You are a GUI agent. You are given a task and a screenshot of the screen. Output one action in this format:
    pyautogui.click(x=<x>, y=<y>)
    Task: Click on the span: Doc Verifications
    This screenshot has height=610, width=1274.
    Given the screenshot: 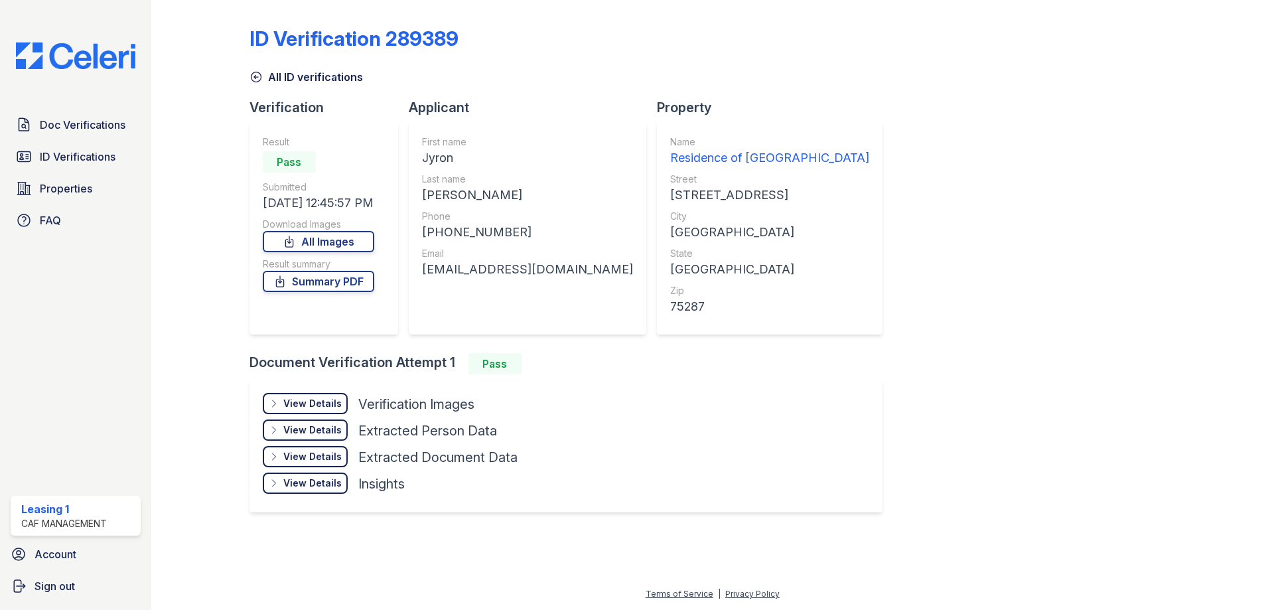 What is the action you would take?
    pyautogui.click(x=82, y=125)
    